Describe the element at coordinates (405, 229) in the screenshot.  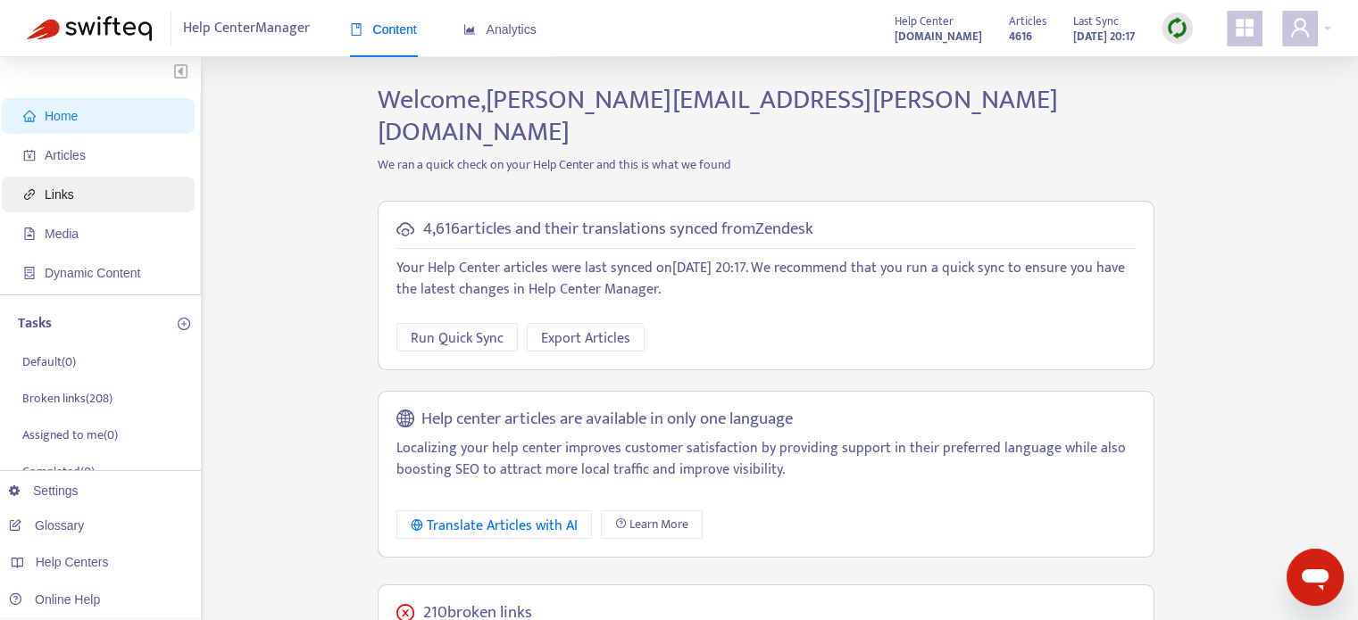
I see `span: cloud-sync` at that location.